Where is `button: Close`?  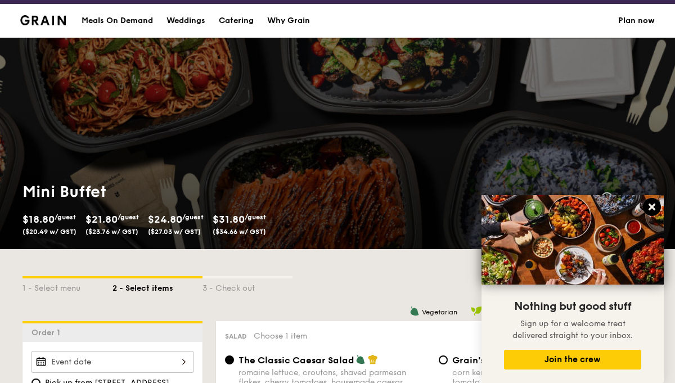 button: Close is located at coordinates (652, 207).